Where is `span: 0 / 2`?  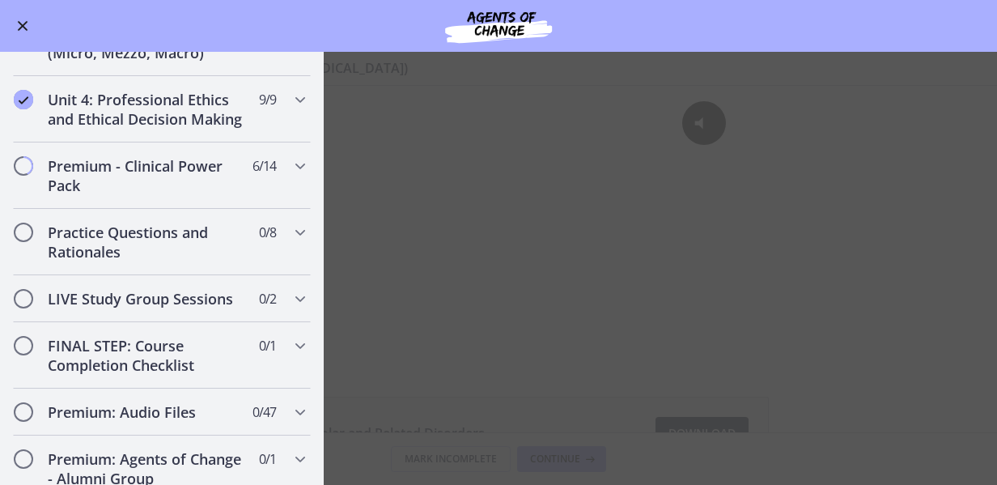
span: 0 / 2 is located at coordinates (267, 299).